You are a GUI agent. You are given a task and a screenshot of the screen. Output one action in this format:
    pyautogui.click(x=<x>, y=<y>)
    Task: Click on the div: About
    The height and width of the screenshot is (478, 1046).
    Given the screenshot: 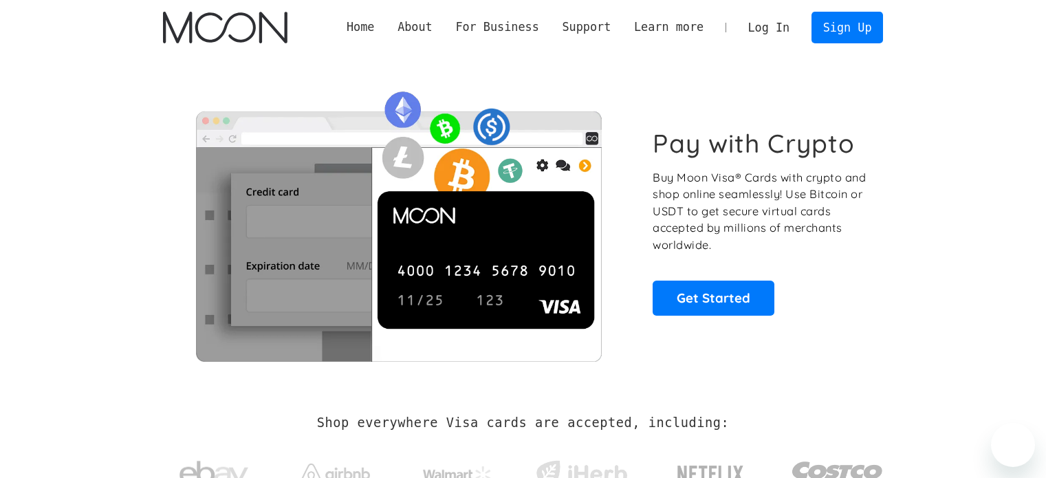 What is the action you would take?
    pyautogui.click(x=414, y=27)
    